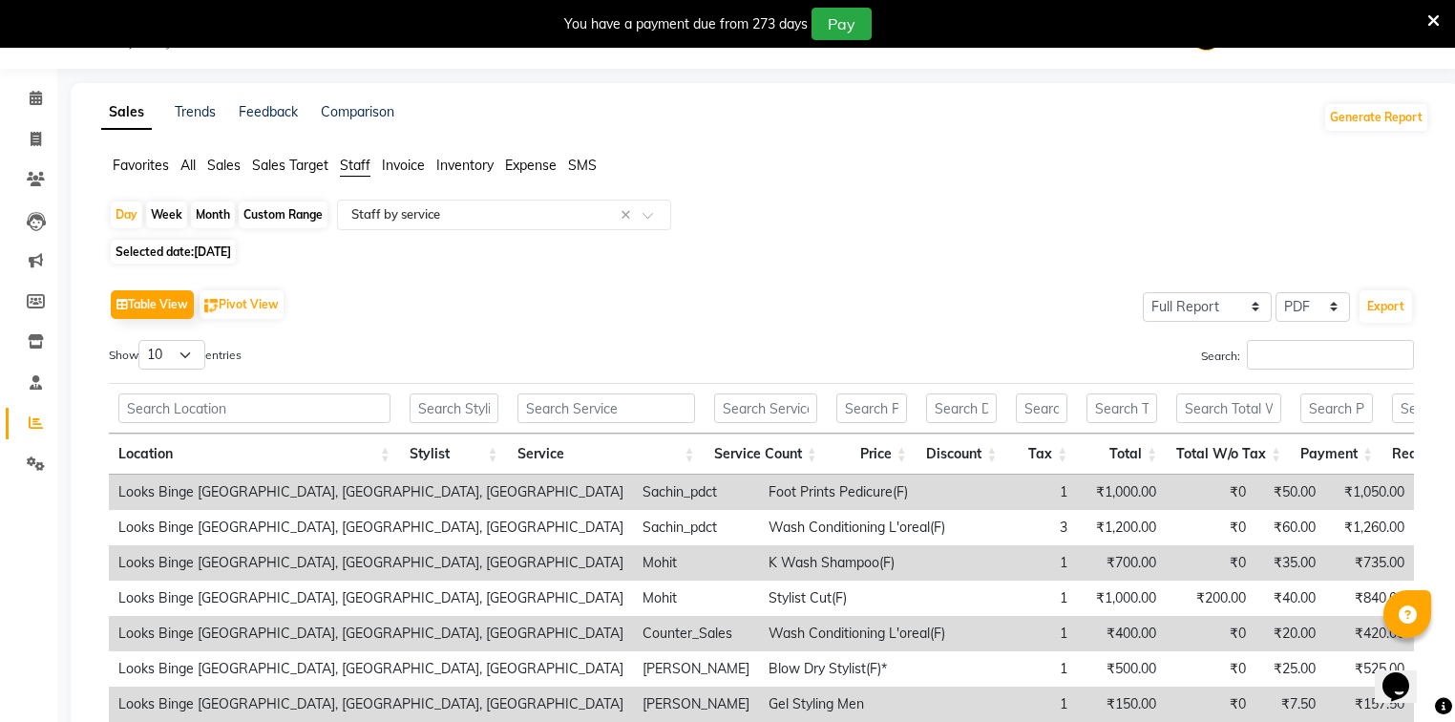 Image resolution: width=1455 pixels, height=722 pixels. Describe the element at coordinates (1121, 704) in the screenshot. I see `td: ₹150.00` at that location.